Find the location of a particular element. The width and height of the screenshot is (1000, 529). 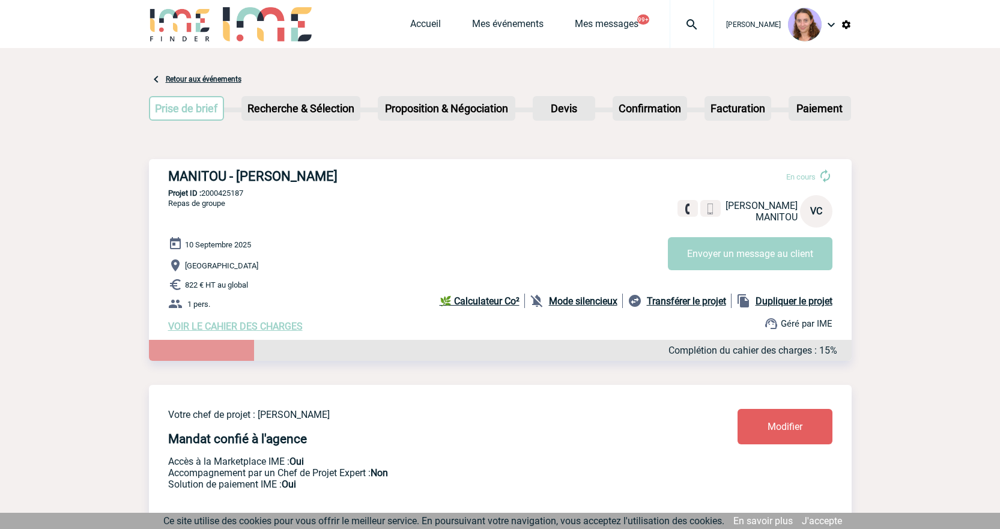

span: 822 € HT au global is located at coordinates (216, 285).